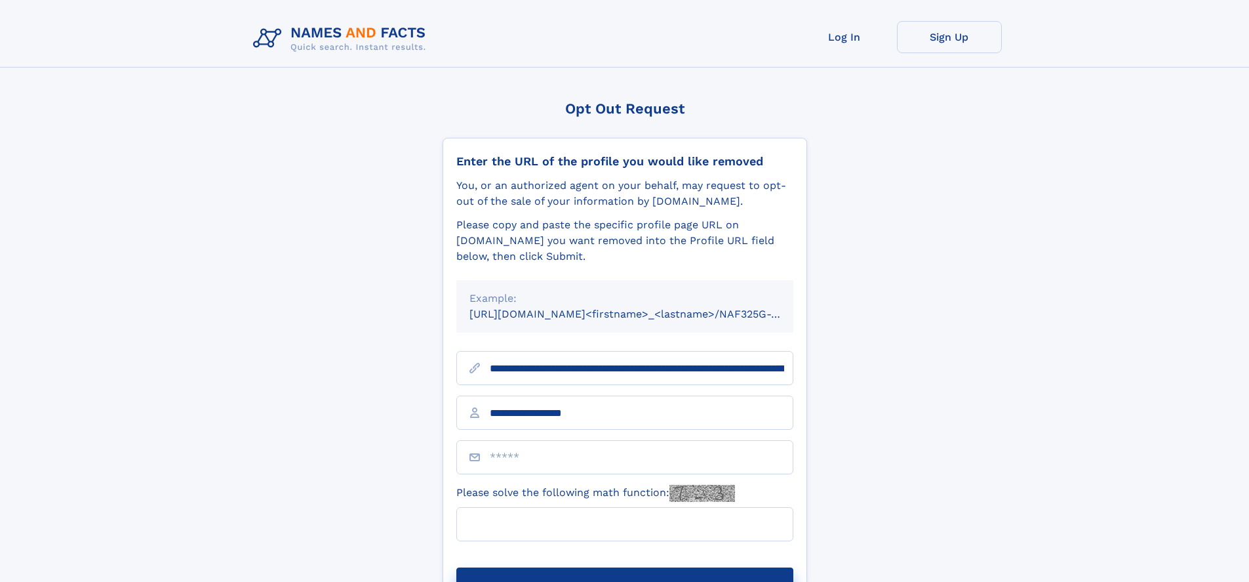 The height and width of the screenshot is (582, 1249). I want to click on a: Log In, so click(844, 37).